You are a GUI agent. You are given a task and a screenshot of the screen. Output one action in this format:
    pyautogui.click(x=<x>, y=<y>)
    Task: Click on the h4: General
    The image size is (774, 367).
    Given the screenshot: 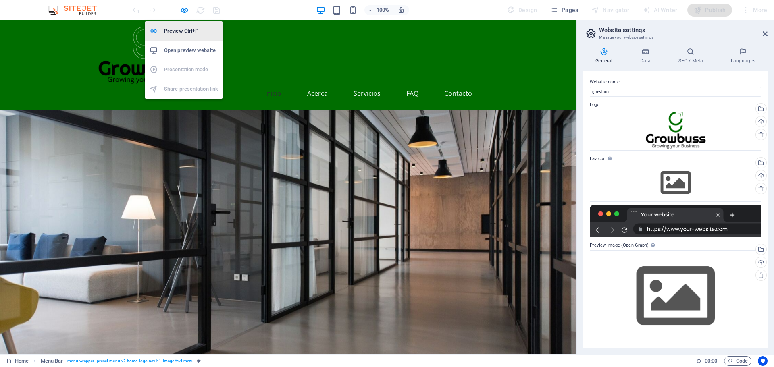 What is the action you would take?
    pyautogui.click(x=605, y=56)
    